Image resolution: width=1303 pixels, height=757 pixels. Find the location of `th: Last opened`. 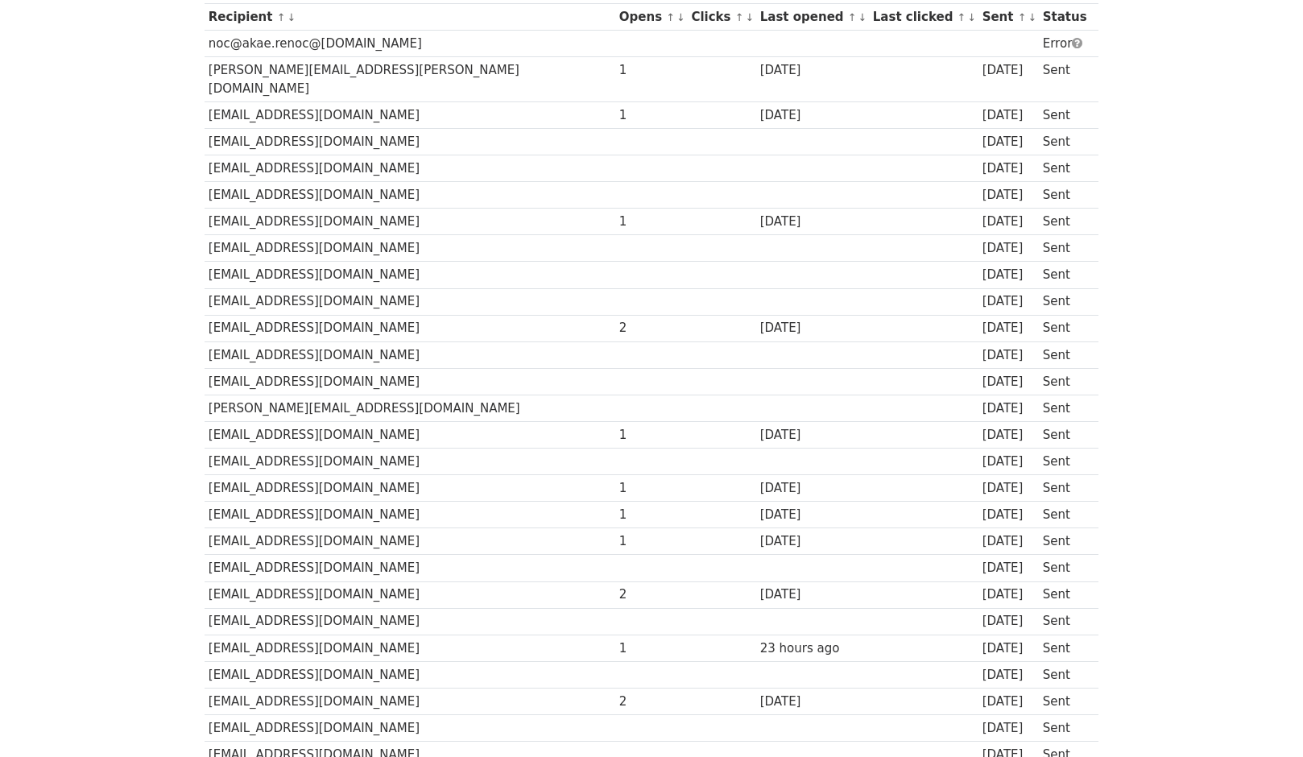

th: Last opened is located at coordinates (812, 17).